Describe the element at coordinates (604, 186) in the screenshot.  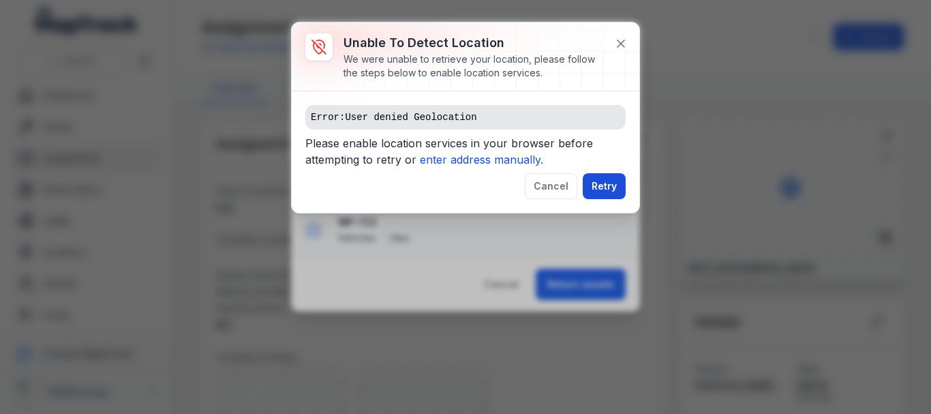
I see `button: Retry` at that location.